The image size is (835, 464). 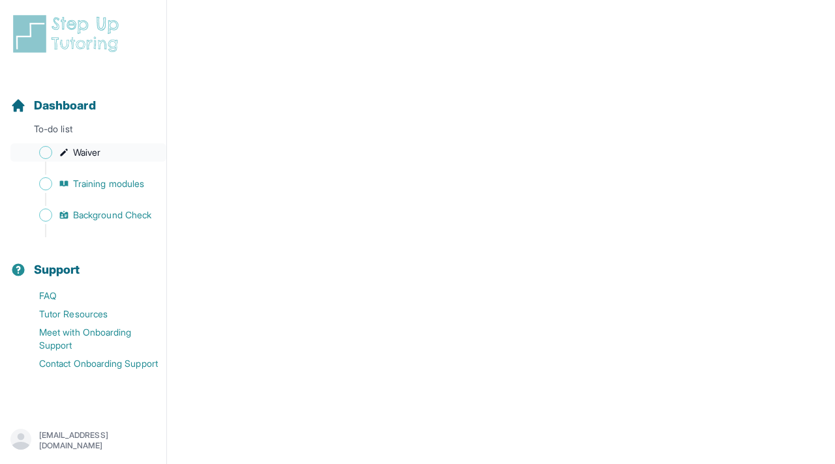 I want to click on button: Dashboard, so click(x=83, y=98).